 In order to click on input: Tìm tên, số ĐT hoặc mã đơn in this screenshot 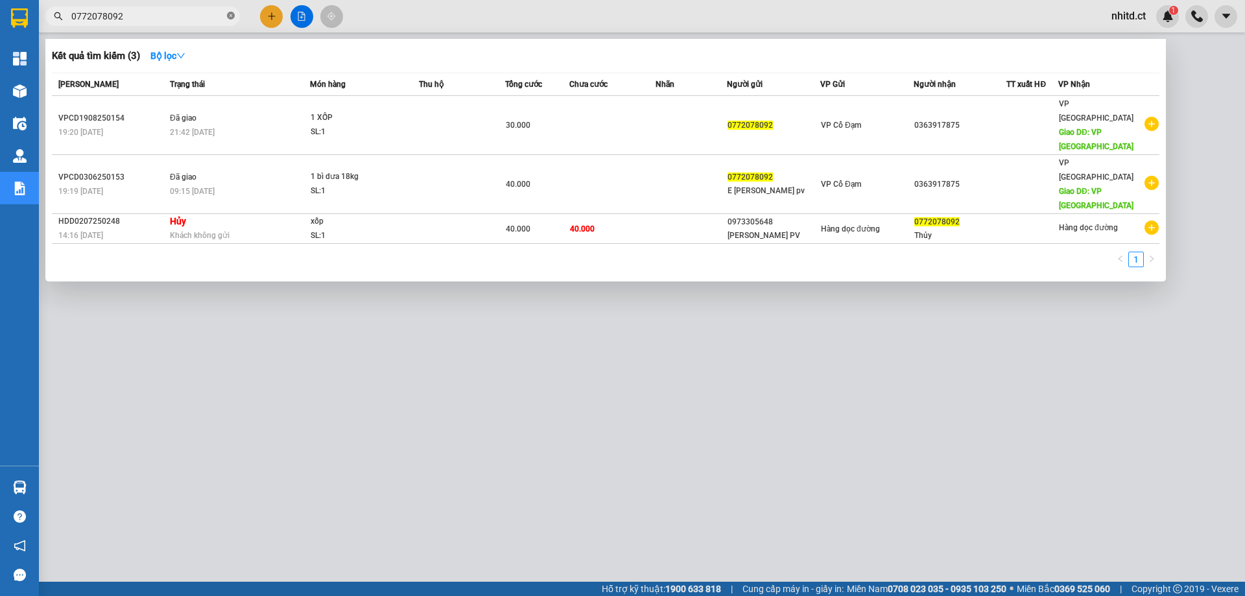, I will do `click(148, 16)`.